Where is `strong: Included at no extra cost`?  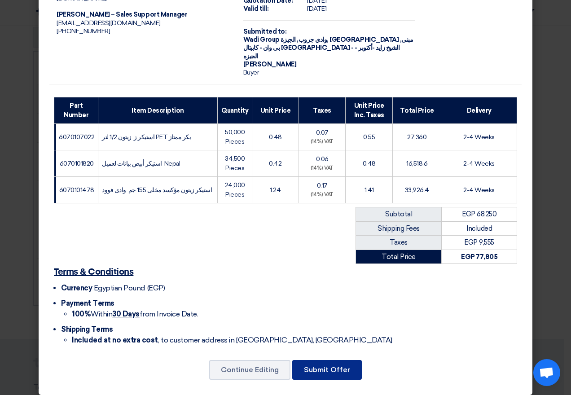 strong: Included at no extra cost is located at coordinates (115, 340).